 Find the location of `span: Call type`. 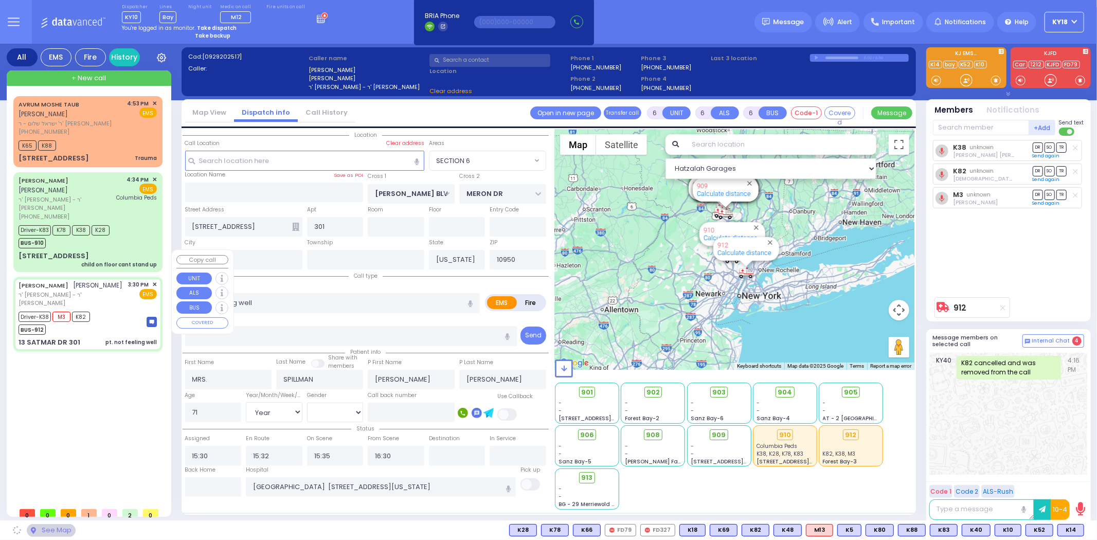

span: Call type is located at coordinates (366, 276).